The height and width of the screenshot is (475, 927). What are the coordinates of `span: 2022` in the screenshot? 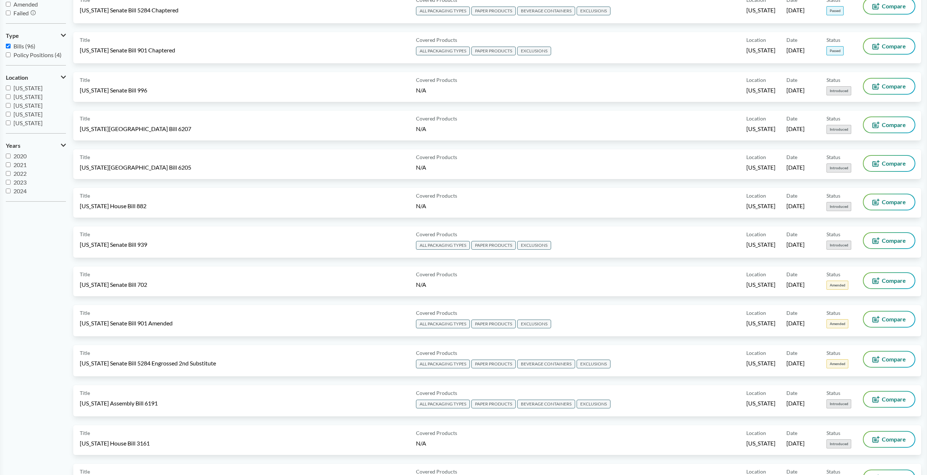 It's located at (20, 173).